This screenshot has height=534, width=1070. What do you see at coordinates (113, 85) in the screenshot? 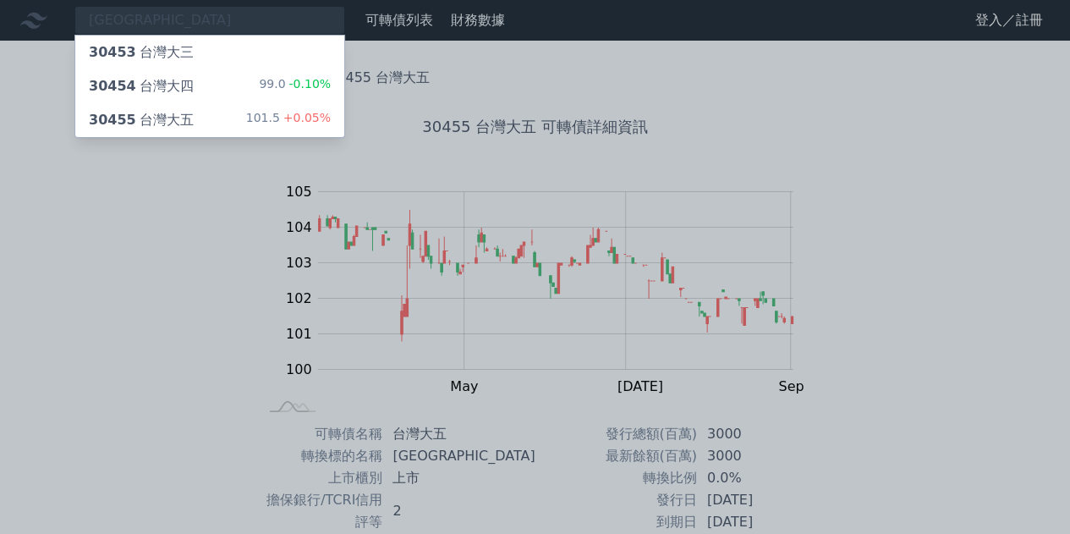
I see `span: 30454` at bounding box center [113, 85].